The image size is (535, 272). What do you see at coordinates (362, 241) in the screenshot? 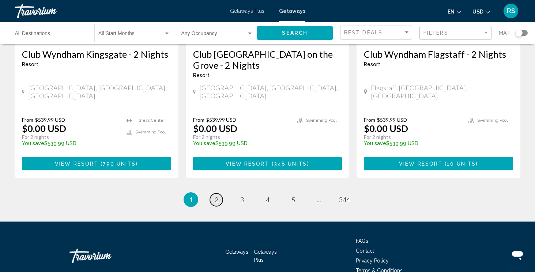
I see `a: FAQs` at bounding box center [362, 241].